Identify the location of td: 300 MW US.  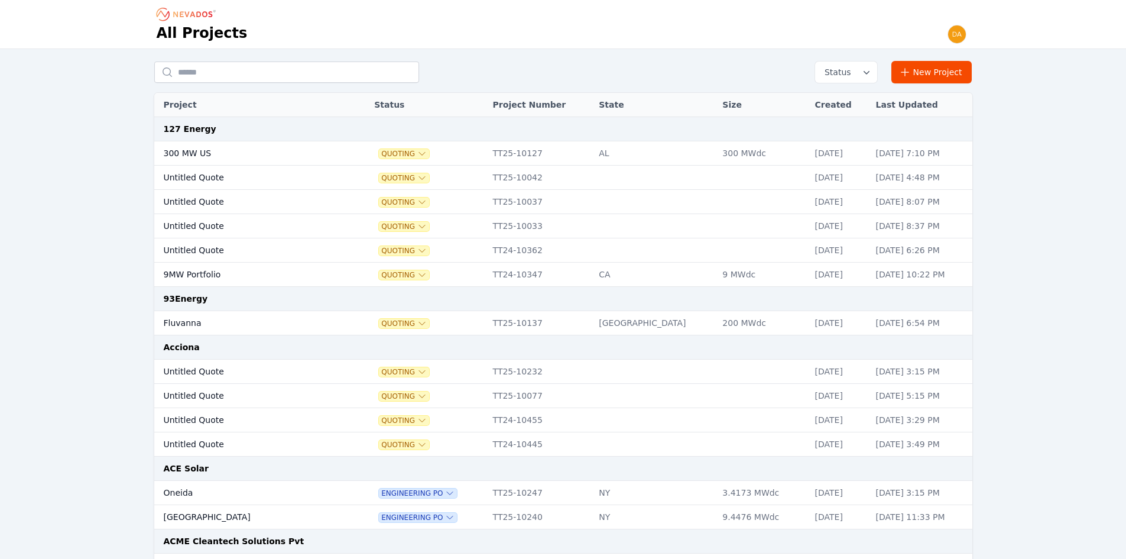
(247, 153).